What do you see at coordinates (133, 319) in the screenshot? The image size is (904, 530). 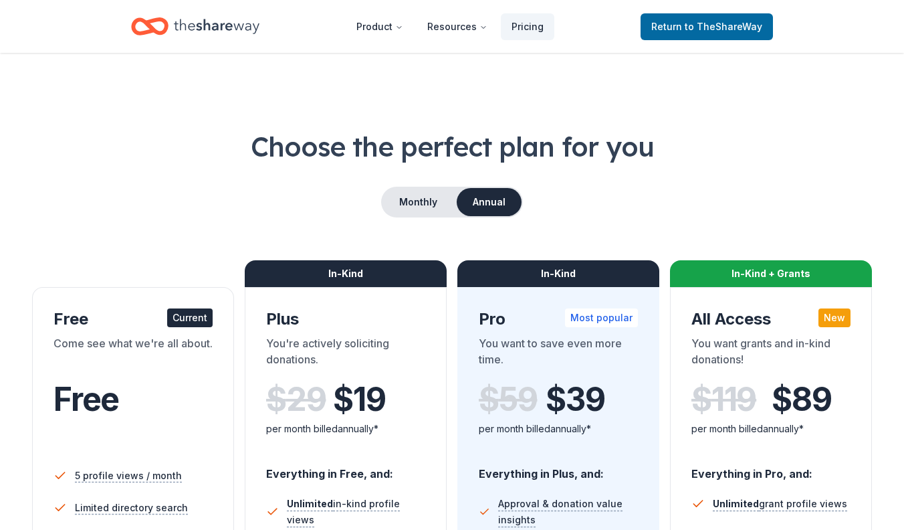 I see `div: Free` at bounding box center [133, 319].